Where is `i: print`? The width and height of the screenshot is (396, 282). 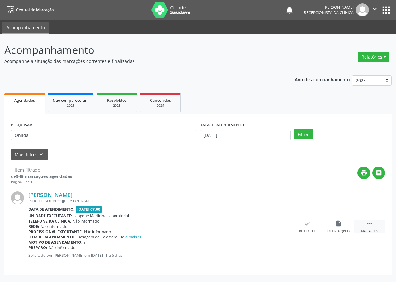 i: print is located at coordinates (364, 173).